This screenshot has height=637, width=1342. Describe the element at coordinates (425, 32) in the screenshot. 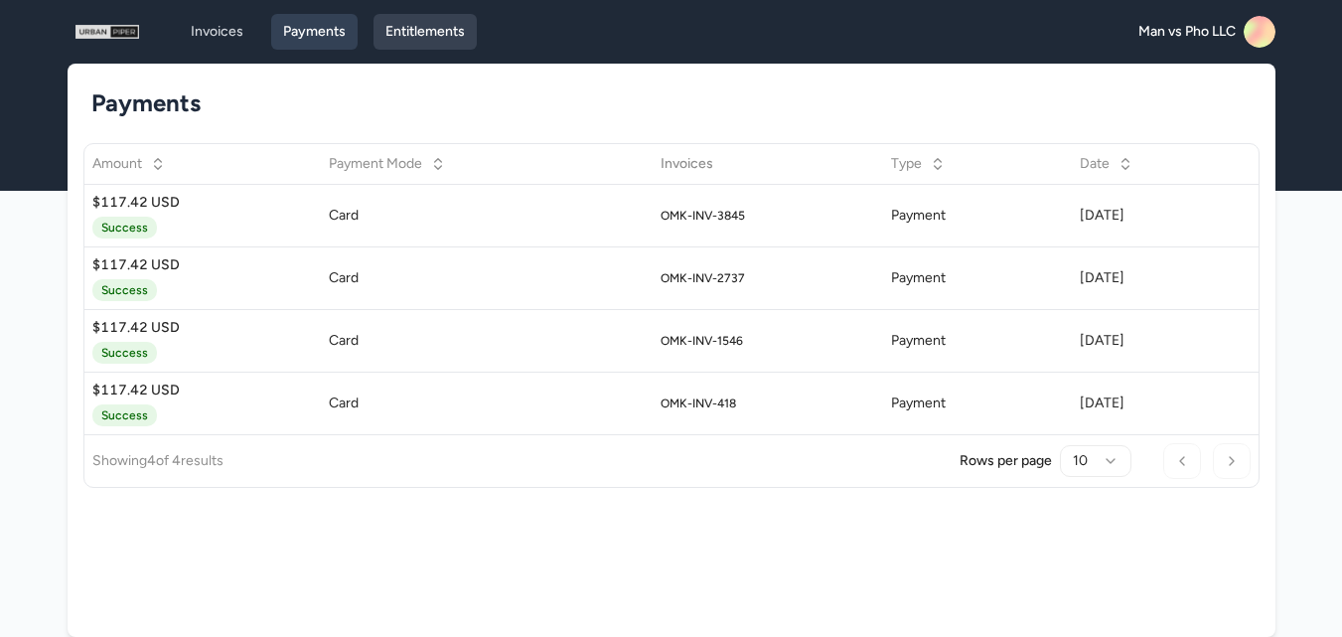

I see `a: Entitlements` at that location.